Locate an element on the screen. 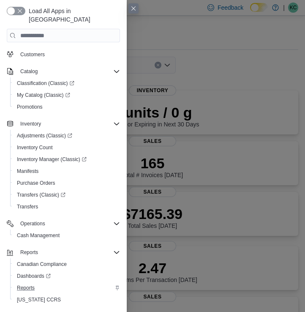 The image size is (305, 312). a: Purchase Orders is located at coordinates (36, 183).